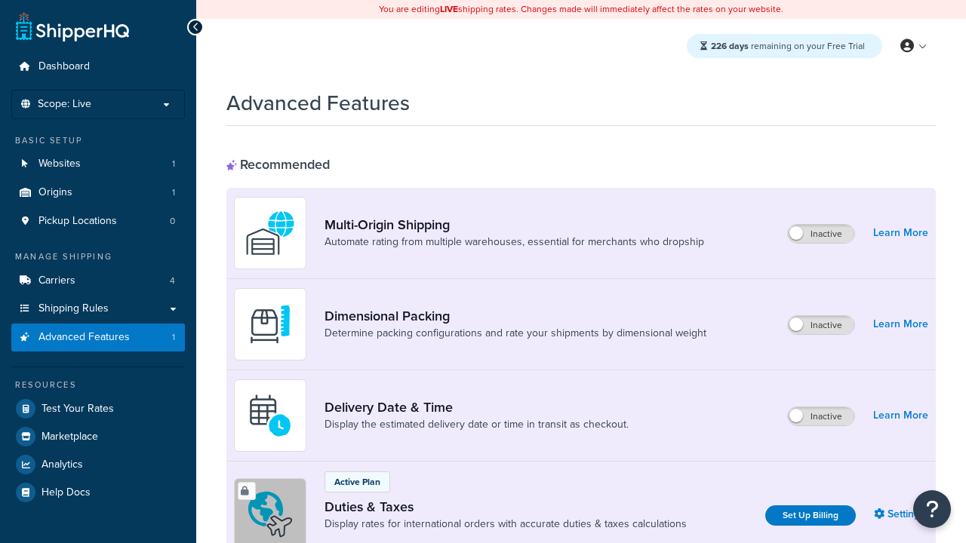 The width and height of the screenshot is (966, 543). What do you see at coordinates (515, 316) in the screenshot?
I see `a: Dimensional Packing` at bounding box center [515, 316].